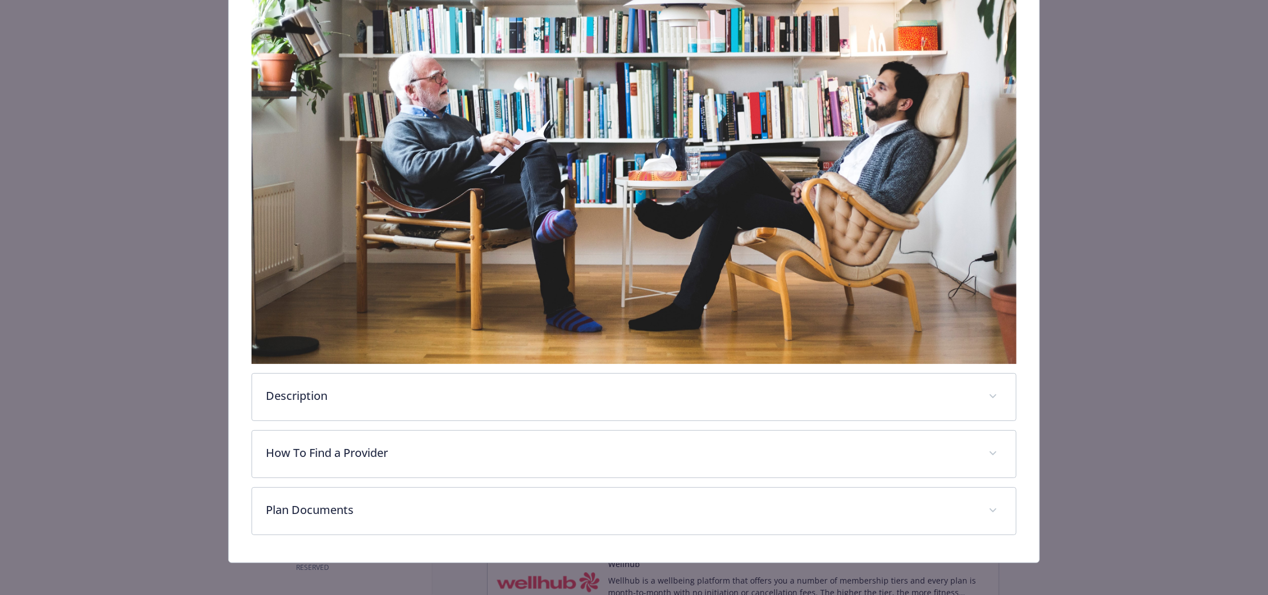 Image resolution: width=1268 pixels, height=595 pixels. Describe the element at coordinates (620, 510) in the screenshot. I see `p: Plan Documents` at that location.